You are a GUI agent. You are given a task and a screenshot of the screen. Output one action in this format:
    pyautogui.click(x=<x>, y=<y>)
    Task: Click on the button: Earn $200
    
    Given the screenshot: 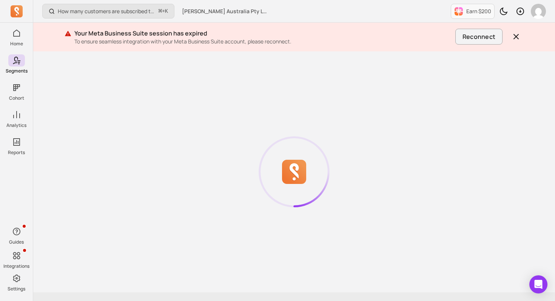 What is the action you would take?
    pyautogui.click(x=473, y=11)
    